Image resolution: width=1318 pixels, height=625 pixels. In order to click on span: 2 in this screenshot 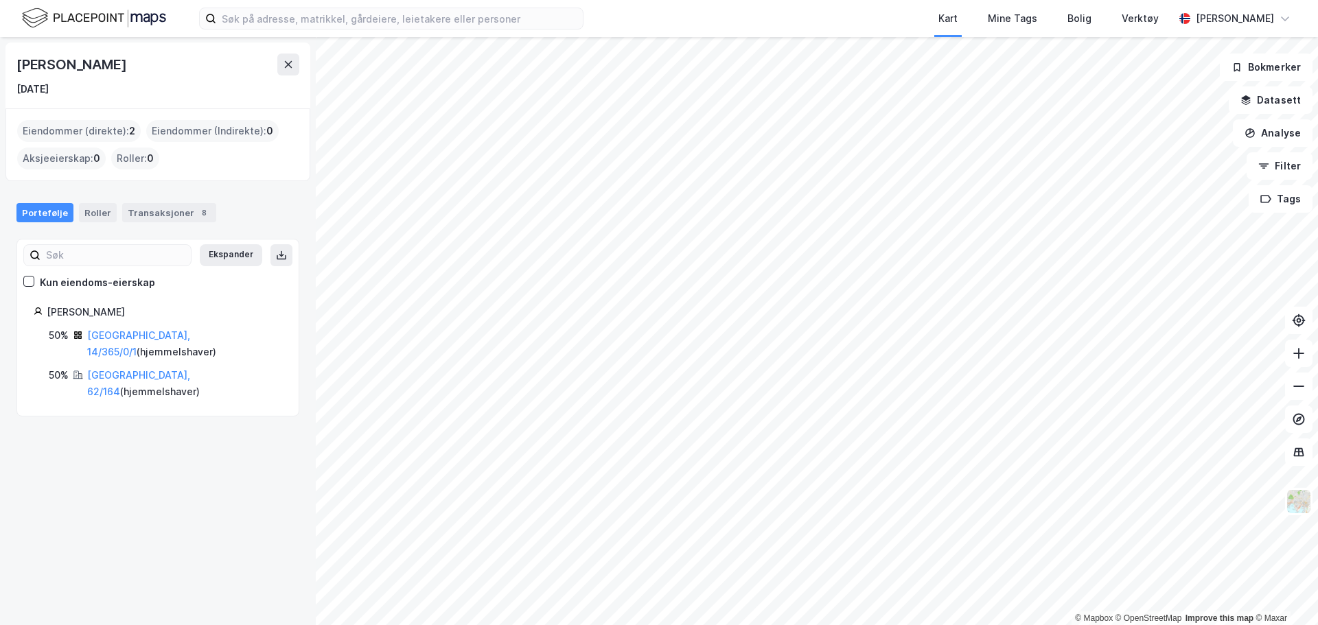, I will do `click(132, 131)`.